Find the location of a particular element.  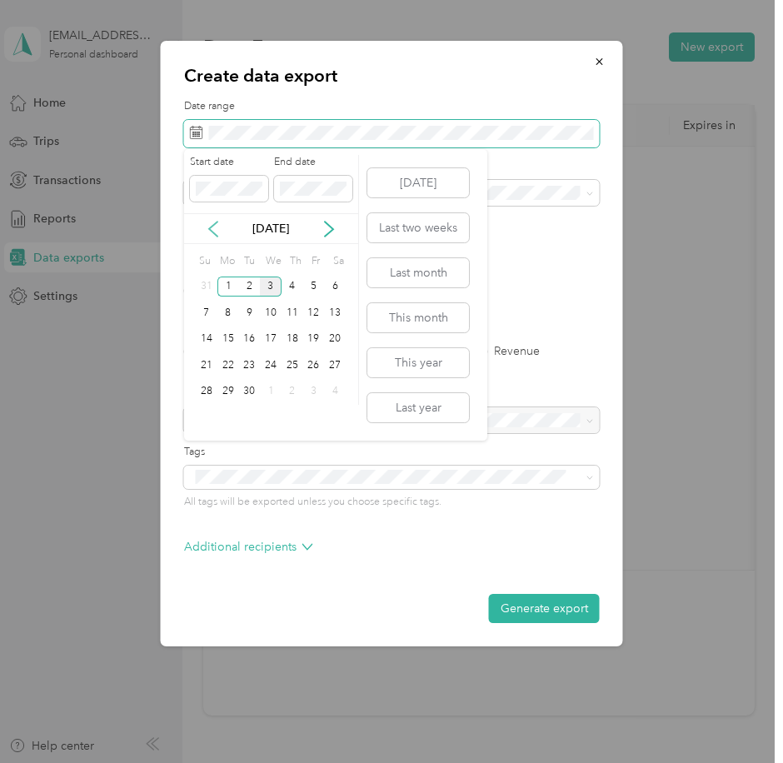

div: 18 is located at coordinates (292, 339).